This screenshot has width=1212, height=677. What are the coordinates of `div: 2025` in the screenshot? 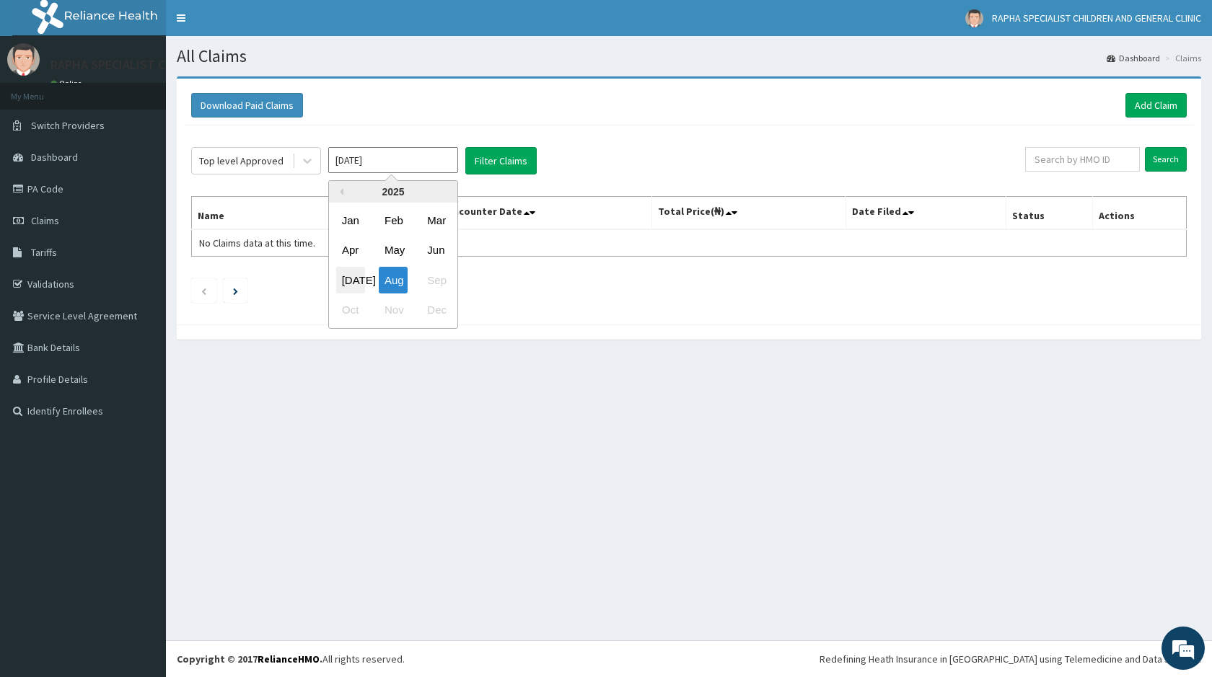 It's located at (393, 192).